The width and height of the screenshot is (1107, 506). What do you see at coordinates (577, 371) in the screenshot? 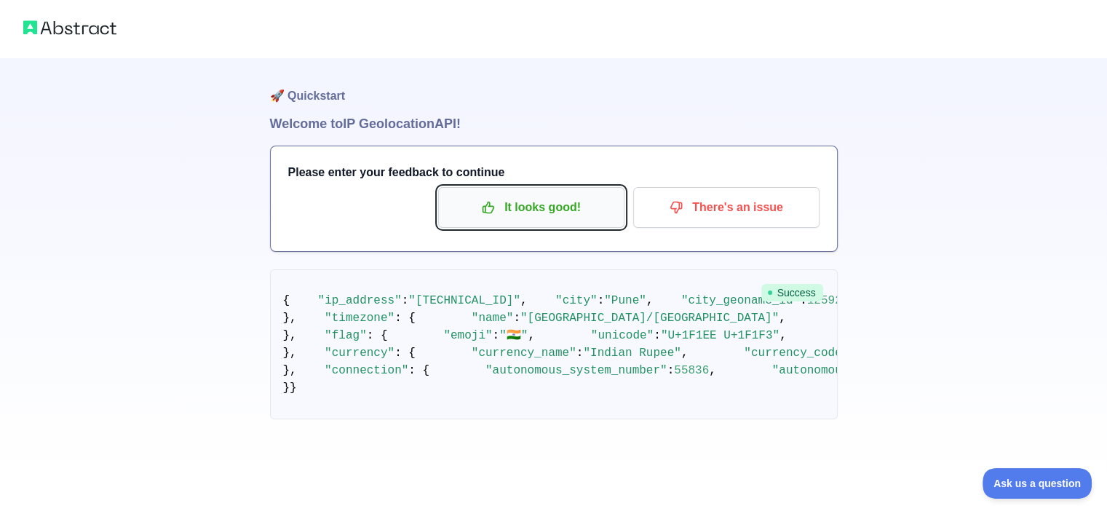
I see `span: "autonomous_system_number"` at bounding box center [577, 371].